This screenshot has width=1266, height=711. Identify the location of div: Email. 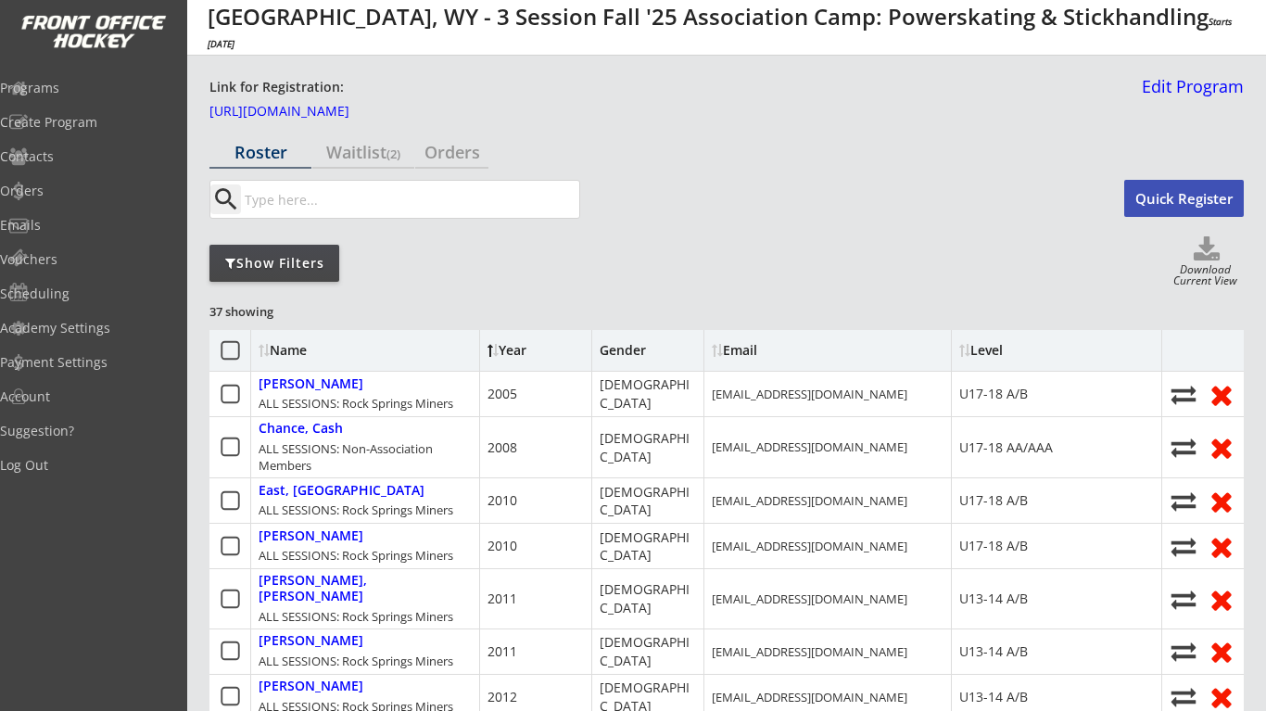
(795, 350).